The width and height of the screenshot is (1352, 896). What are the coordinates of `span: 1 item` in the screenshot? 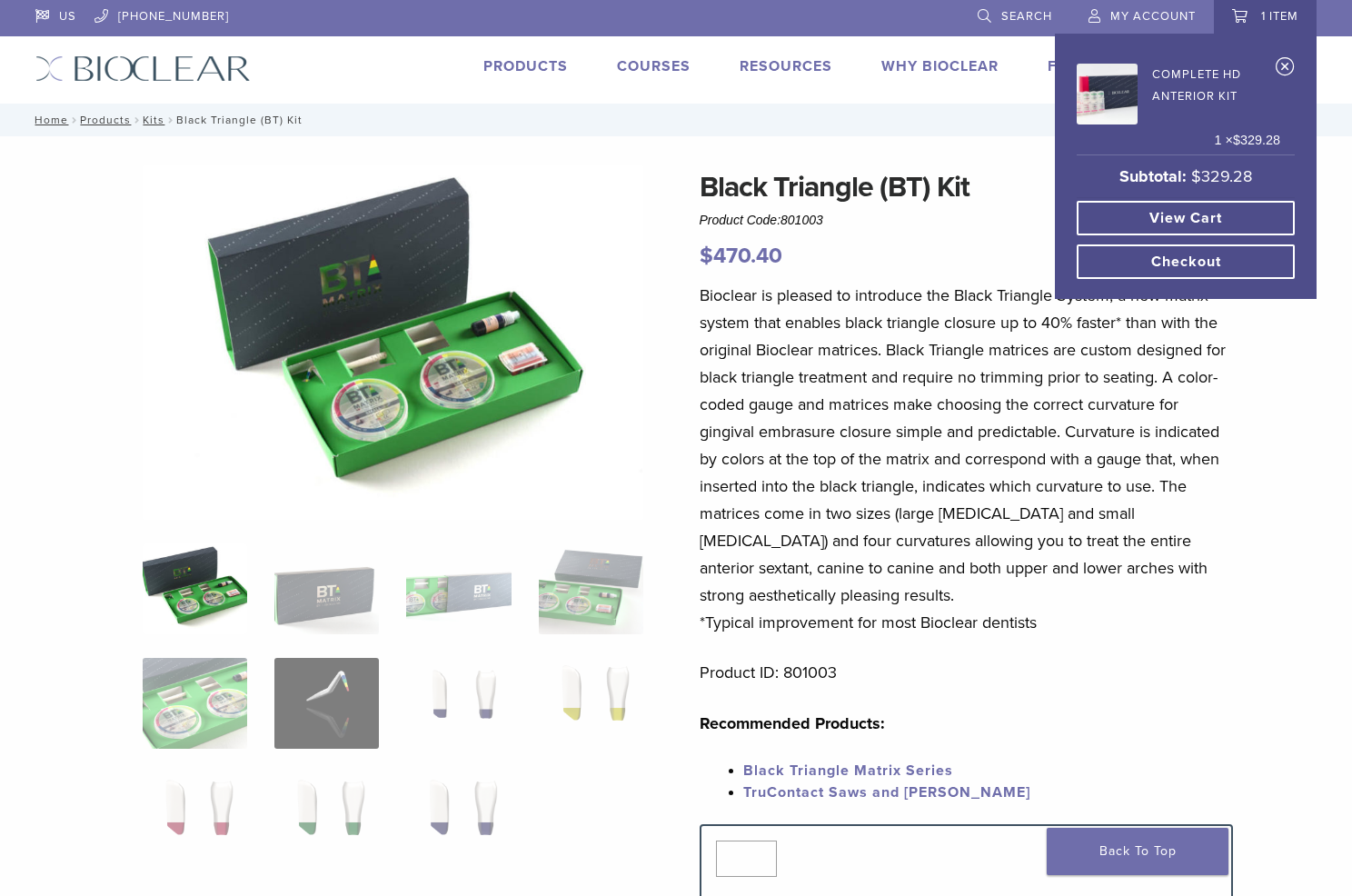 It's located at (1279, 16).